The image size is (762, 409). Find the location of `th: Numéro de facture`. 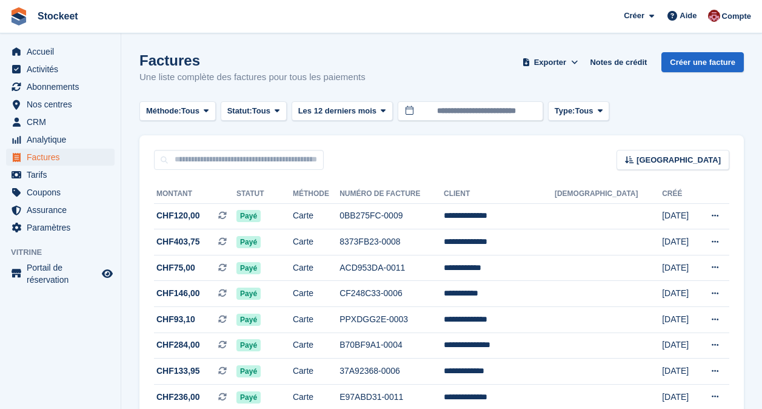

th: Numéro de facture is located at coordinates (392, 194).